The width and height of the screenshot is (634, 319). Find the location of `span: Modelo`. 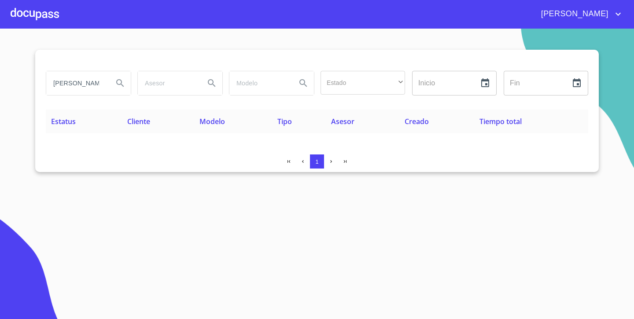

span: Modelo is located at coordinates (212, 122).